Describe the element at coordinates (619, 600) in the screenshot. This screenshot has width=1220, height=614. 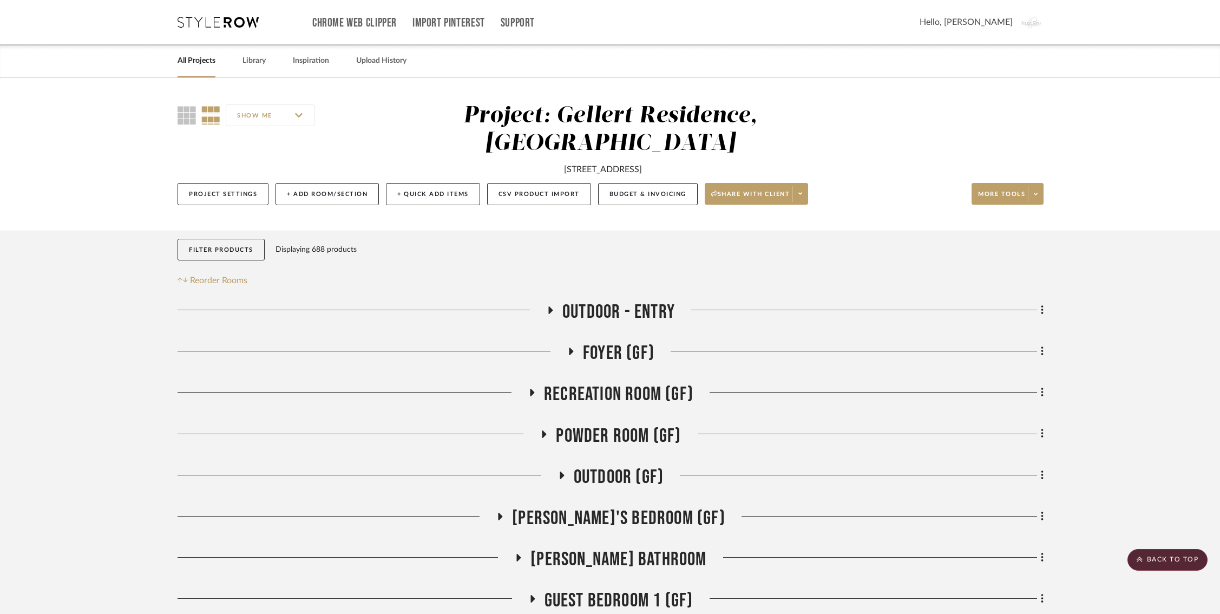
I see `span: Guest Bedroom 1 (GF)` at that location.